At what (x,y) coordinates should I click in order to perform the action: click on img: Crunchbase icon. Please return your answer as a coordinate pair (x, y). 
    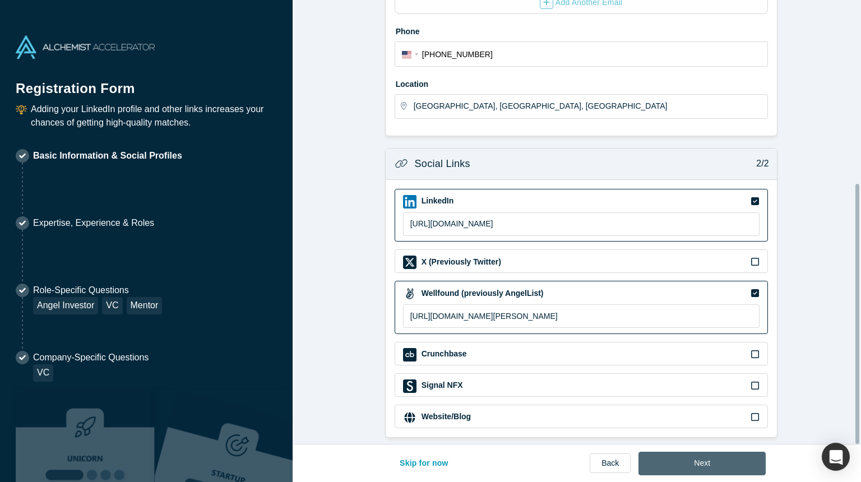
    Looking at the image, I should click on (410, 355).